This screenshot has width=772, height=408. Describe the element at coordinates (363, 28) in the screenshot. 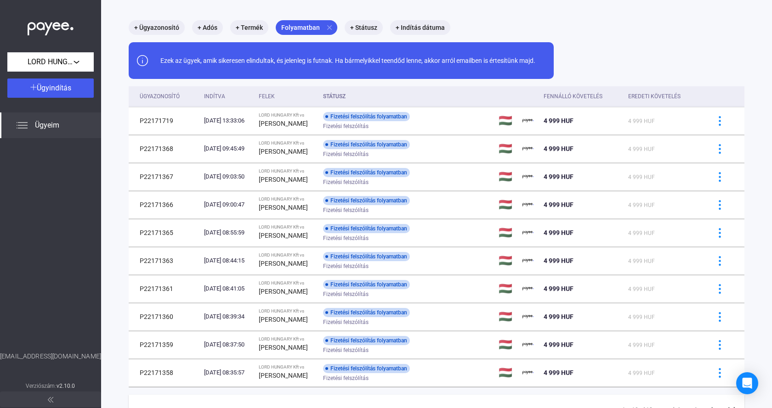

I see `mat-chip: + Státusz` at that location.